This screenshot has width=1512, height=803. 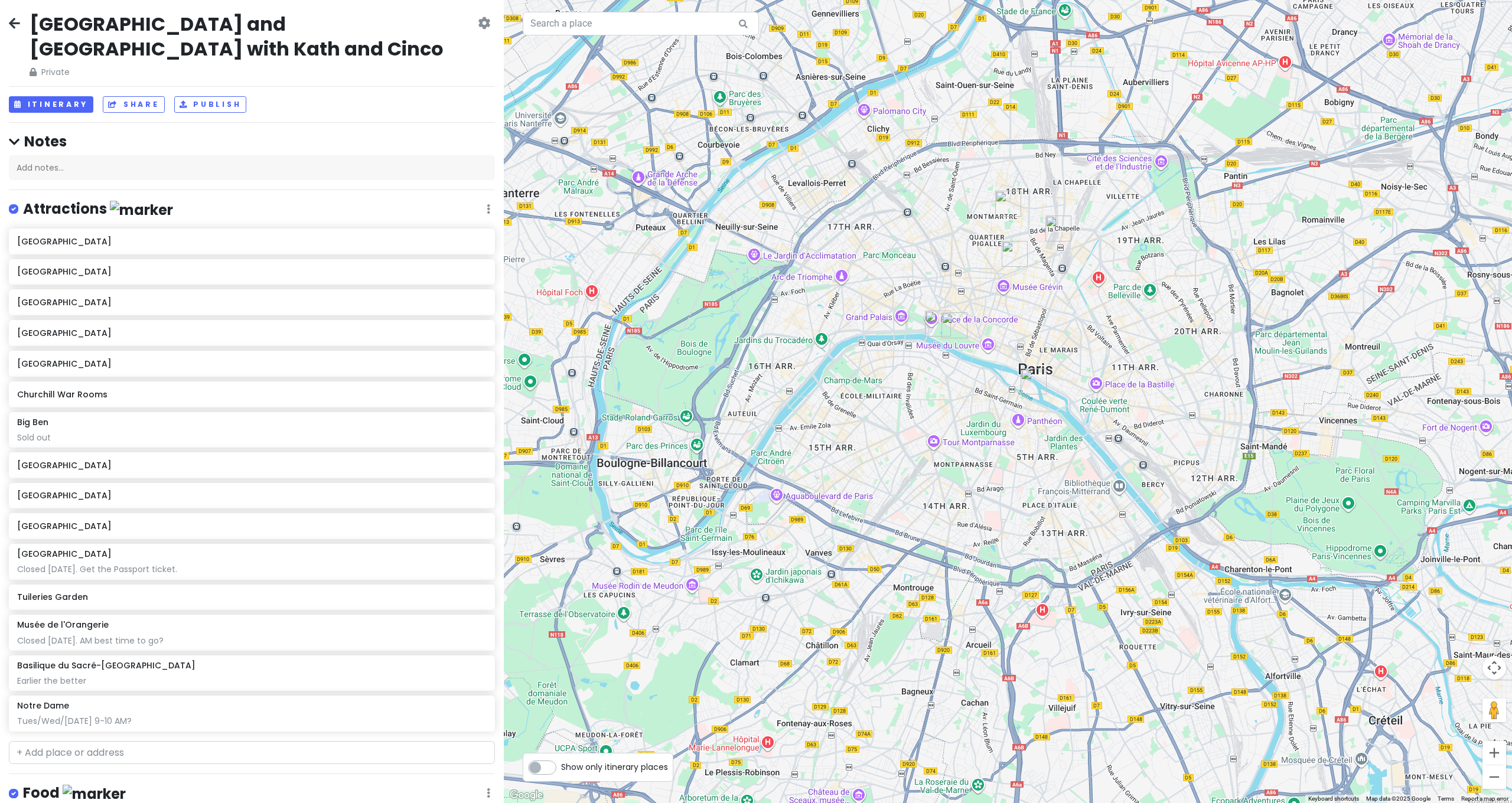 I want to click on div: Gare du Nord, so click(x=1058, y=228).